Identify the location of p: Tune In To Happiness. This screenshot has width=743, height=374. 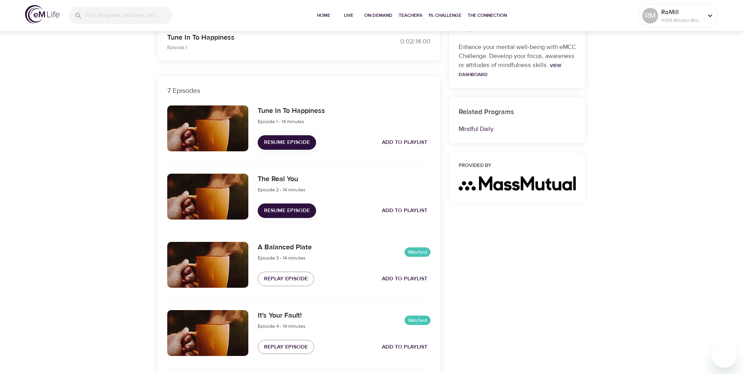
(265, 37).